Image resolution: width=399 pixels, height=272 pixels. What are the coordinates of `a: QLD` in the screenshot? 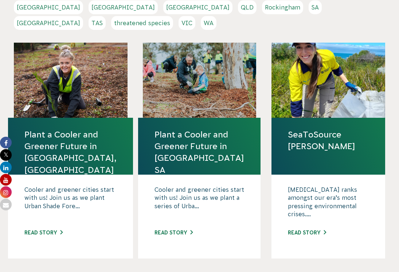 It's located at (247, 7).